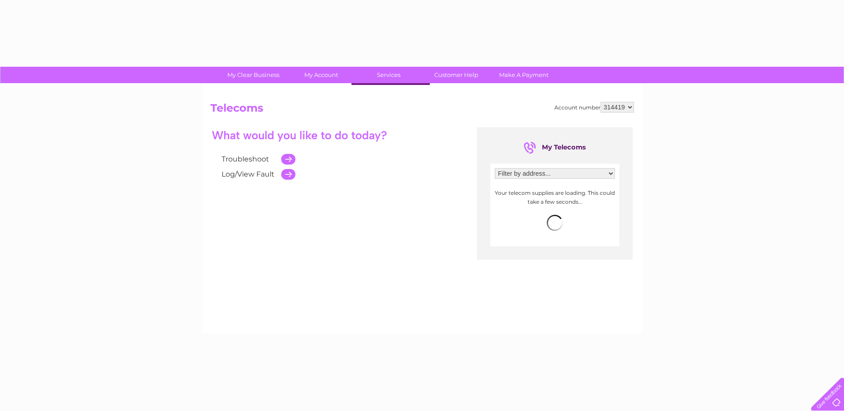 The image size is (844, 411). I want to click on a: My Account, so click(321, 75).